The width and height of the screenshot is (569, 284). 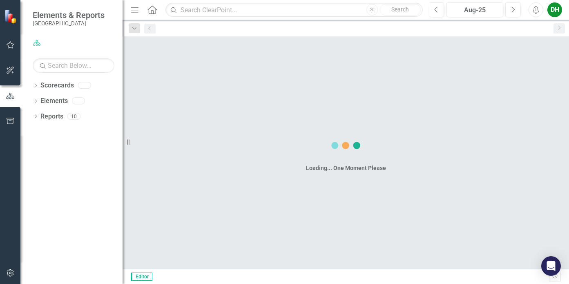 I want to click on button: DH, so click(x=555, y=10).